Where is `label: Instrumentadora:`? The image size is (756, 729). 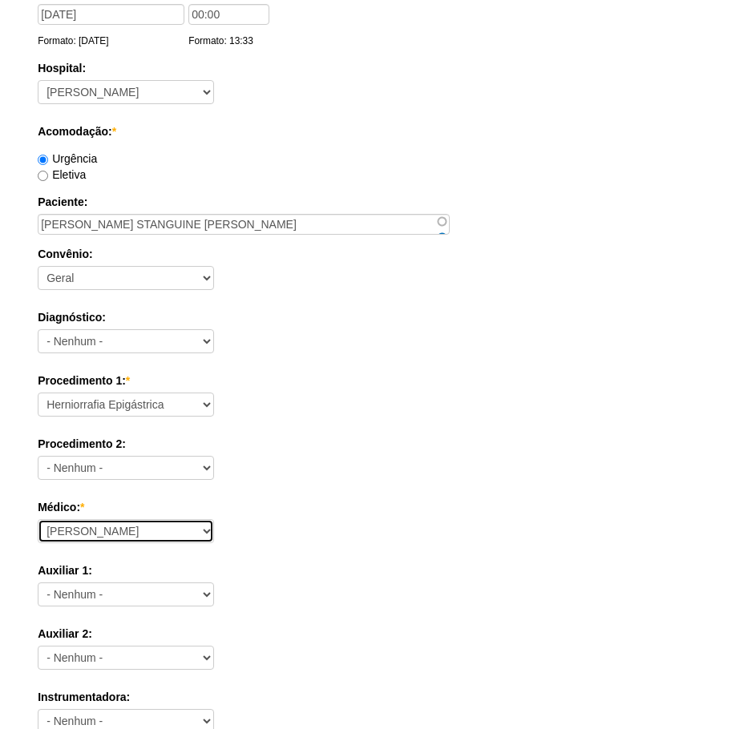 label: Instrumentadora: is located at coordinates (378, 697).